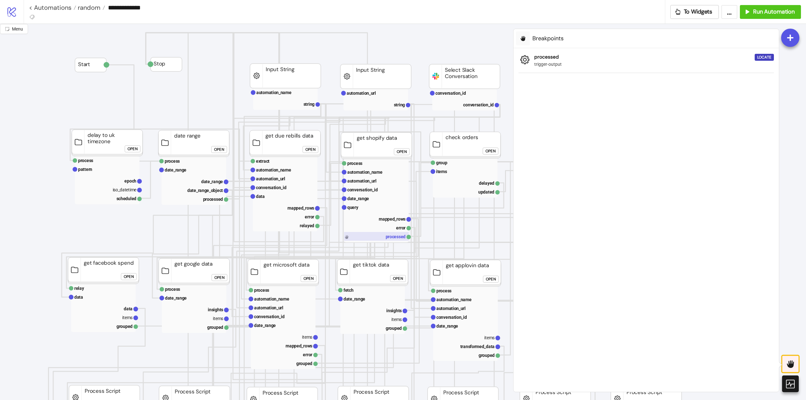  I want to click on button: Locate, so click(764, 57).